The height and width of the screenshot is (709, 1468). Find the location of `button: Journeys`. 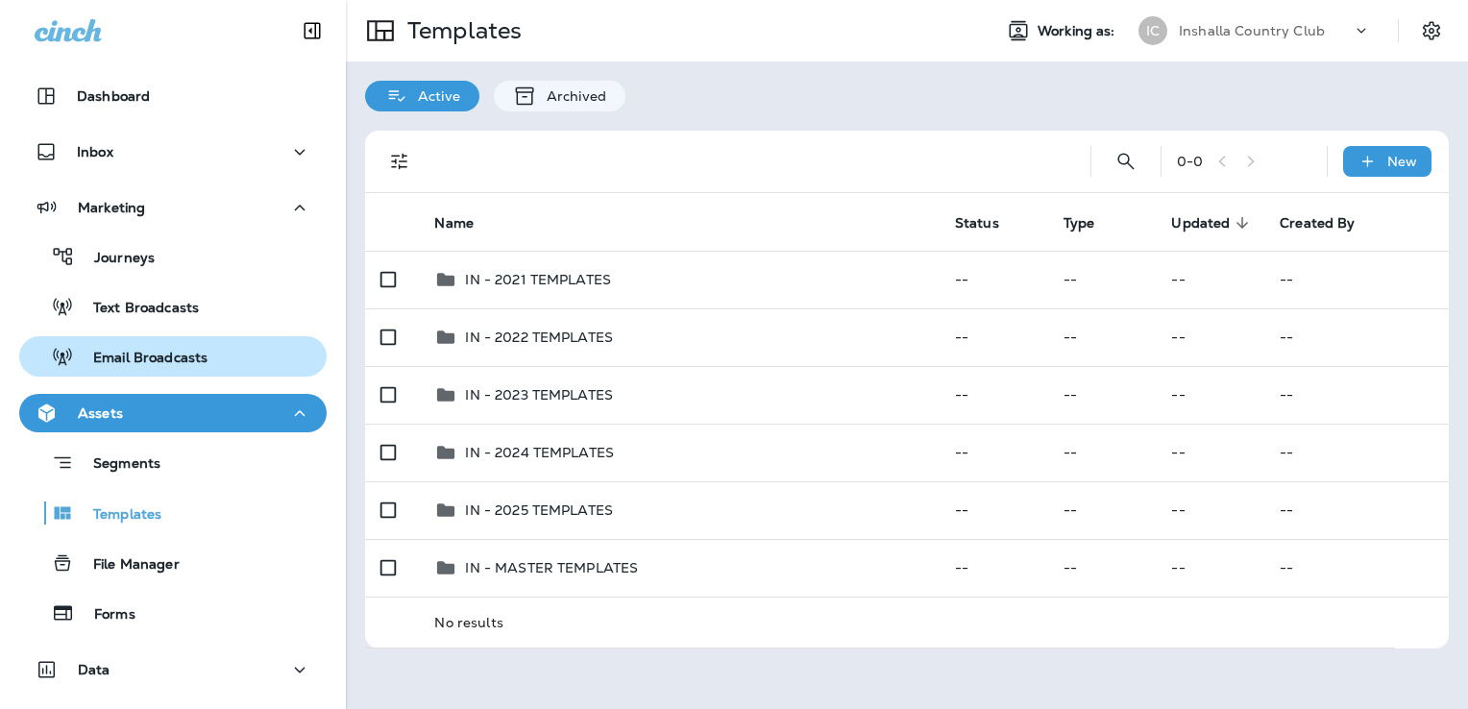

button: Journeys is located at coordinates (173, 257).